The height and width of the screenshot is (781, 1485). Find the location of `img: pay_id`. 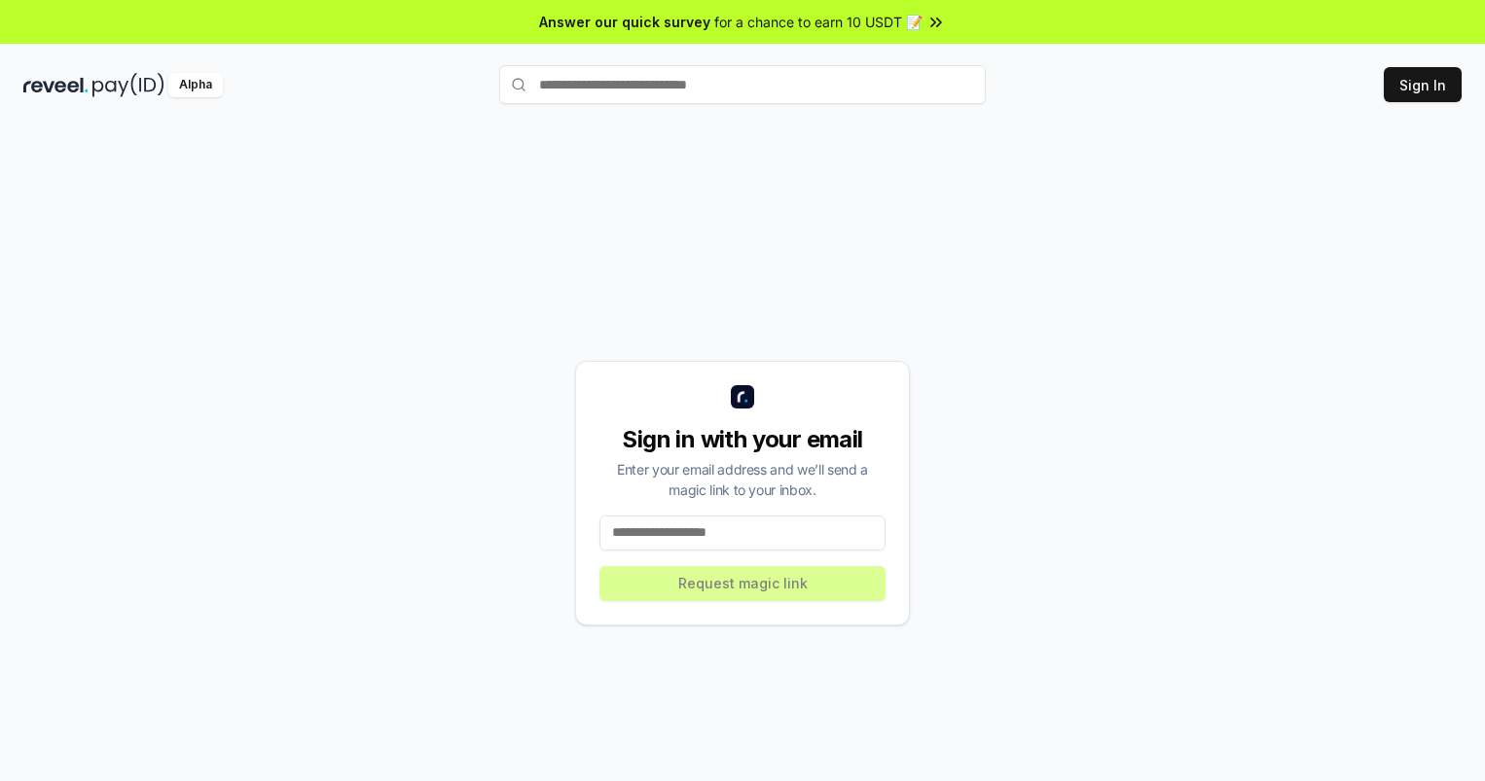

img: pay_id is located at coordinates (128, 85).